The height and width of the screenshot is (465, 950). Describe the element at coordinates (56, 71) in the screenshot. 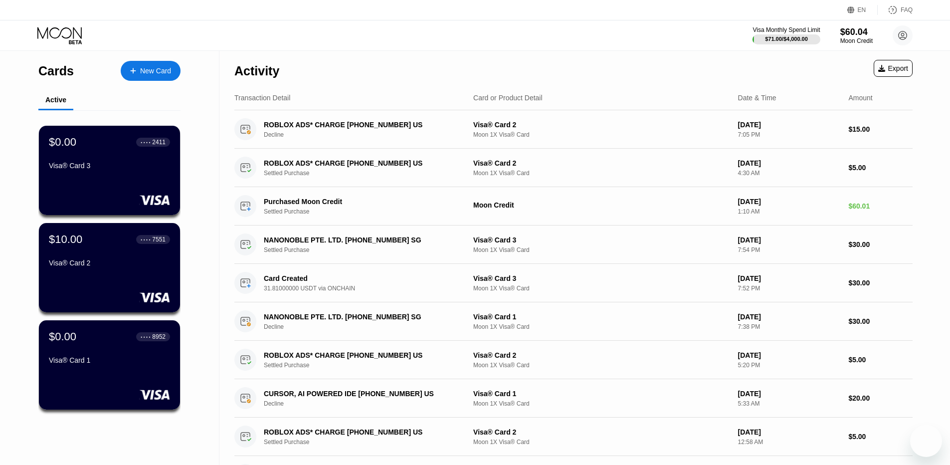

I see `div: Cards` at that location.